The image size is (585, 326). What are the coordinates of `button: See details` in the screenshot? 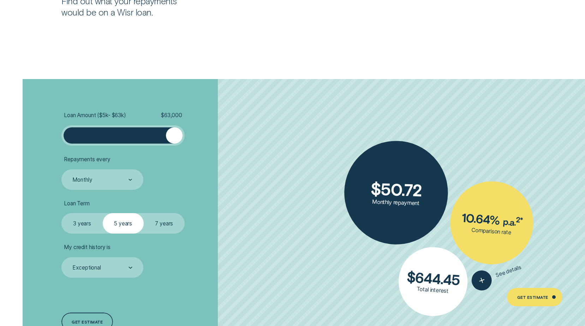 It's located at (497, 276).